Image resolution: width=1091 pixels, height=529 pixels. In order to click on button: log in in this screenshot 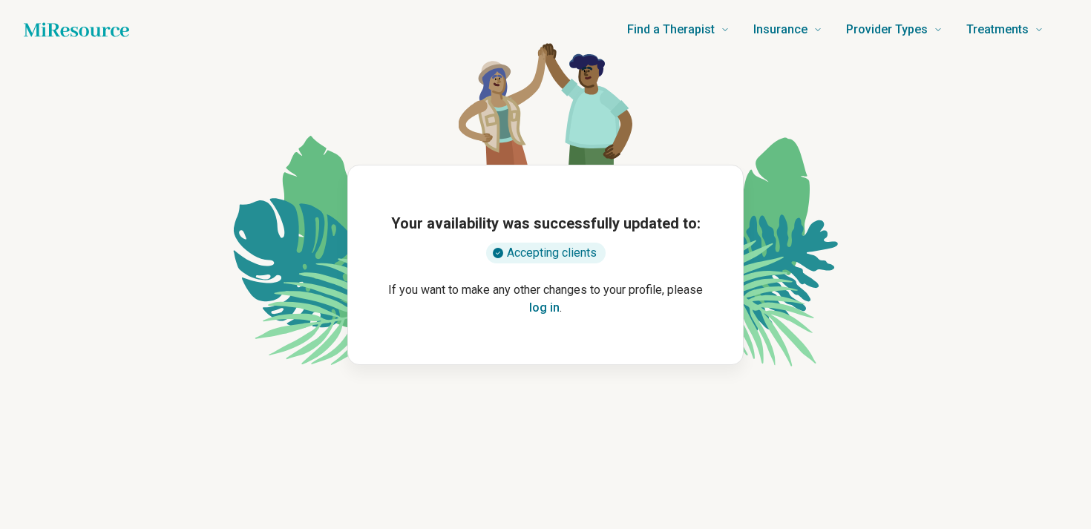, I will do `click(544, 308)`.